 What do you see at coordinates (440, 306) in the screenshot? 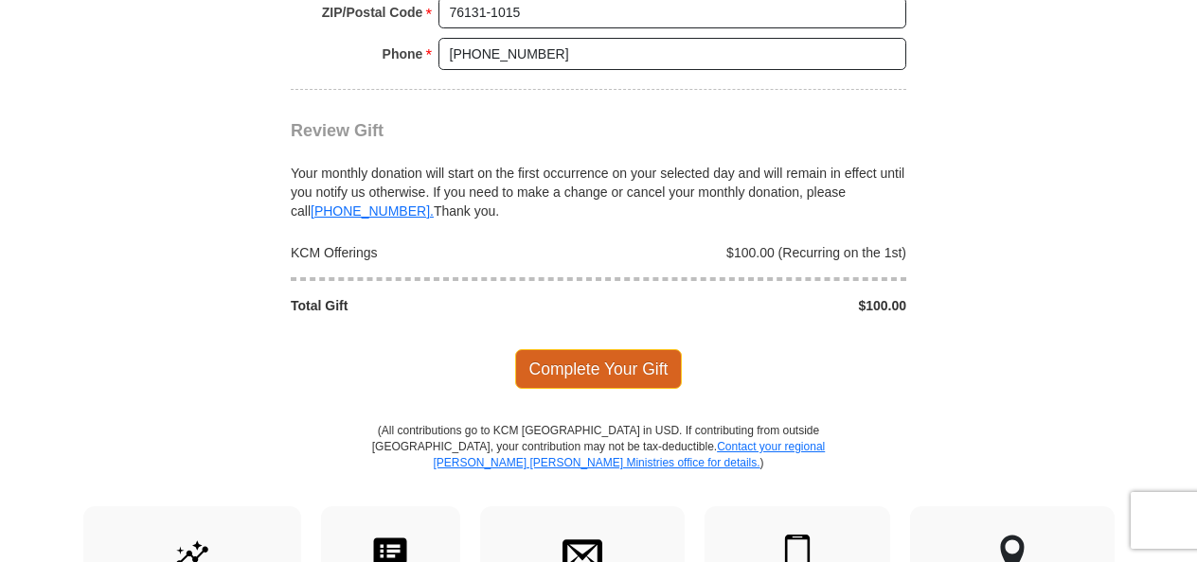
I see `div: Total Gift` at bounding box center [440, 306].